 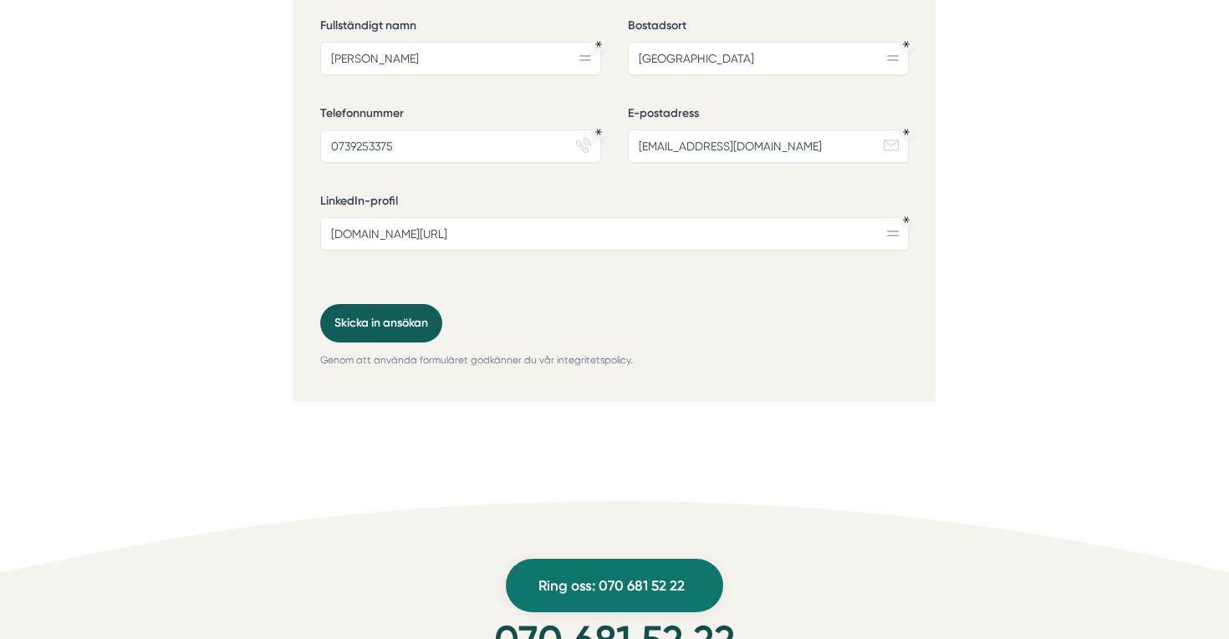 What do you see at coordinates (614, 586) in the screenshot?
I see `a: Ring oss: 070 681 52 22` at bounding box center [614, 586].